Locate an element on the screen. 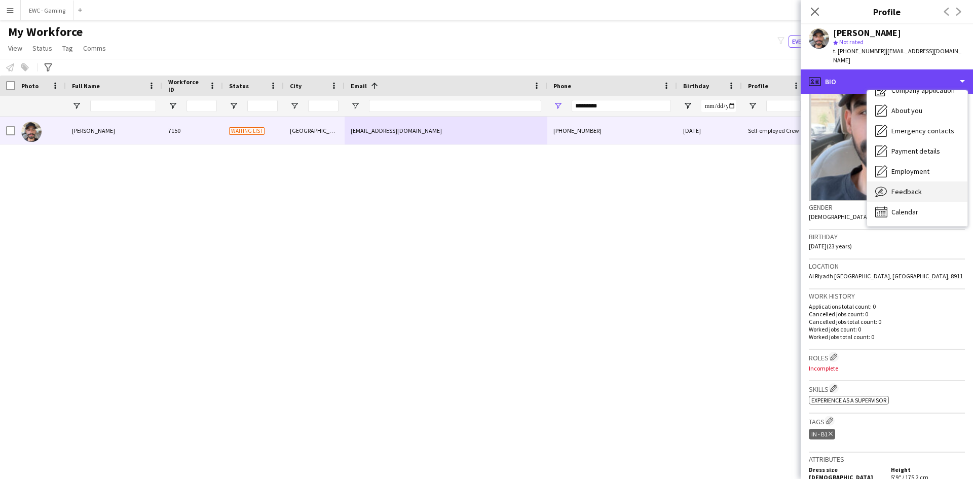 Image resolution: width=973 pixels, height=479 pixels. span: Experience as a Supervisor is located at coordinates (849, 400).